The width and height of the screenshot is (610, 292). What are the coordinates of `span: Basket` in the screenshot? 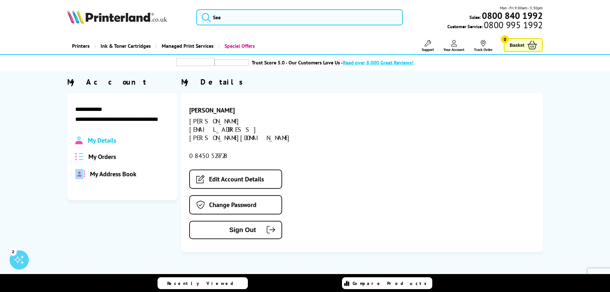 It's located at (517, 45).